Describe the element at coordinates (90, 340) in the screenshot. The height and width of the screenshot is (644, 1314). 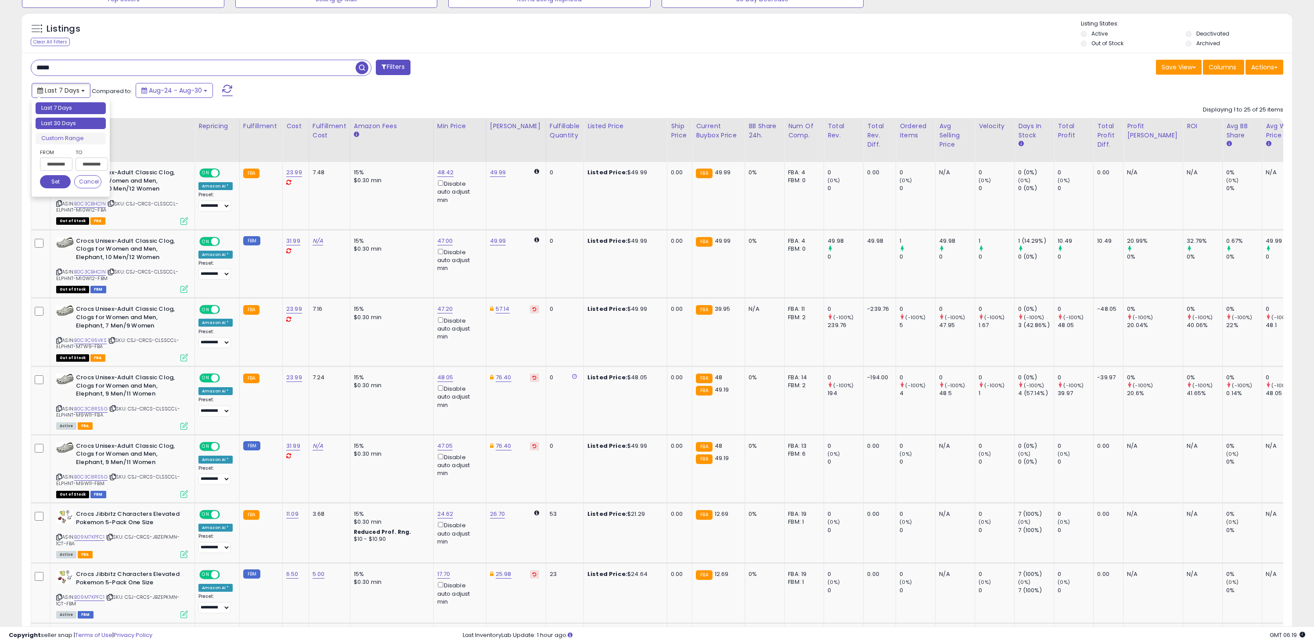
I see `a: B0C3C95VKS` at that location.